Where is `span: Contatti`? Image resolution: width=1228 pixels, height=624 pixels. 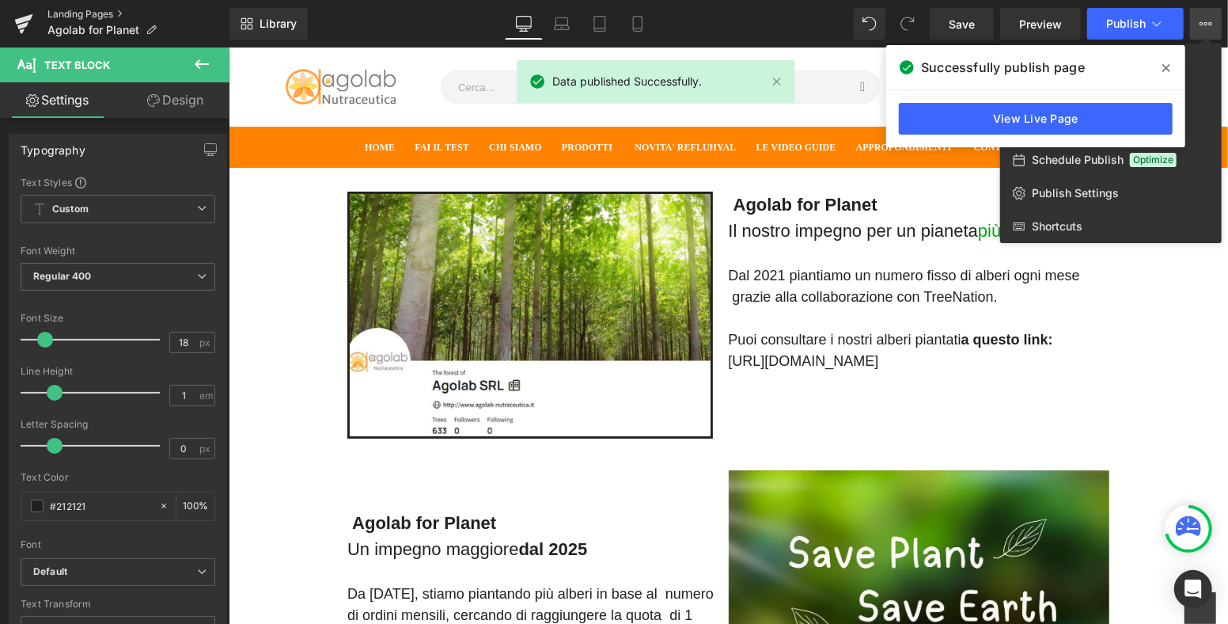
span: Contatti is located at coordinates (770, 100).